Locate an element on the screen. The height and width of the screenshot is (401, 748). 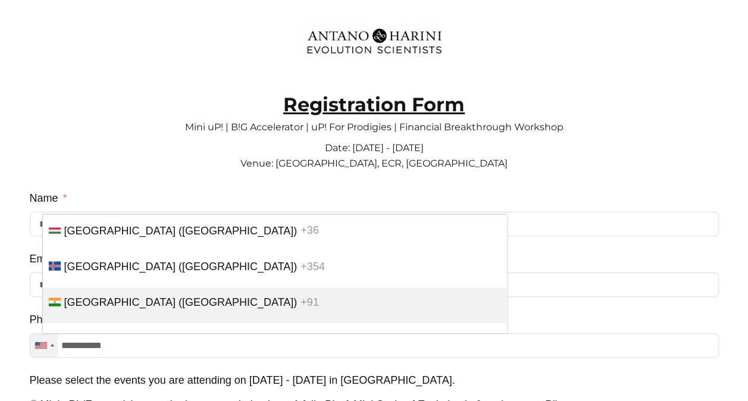
label: Phone/Mobile is located at coordinates (67, 320).